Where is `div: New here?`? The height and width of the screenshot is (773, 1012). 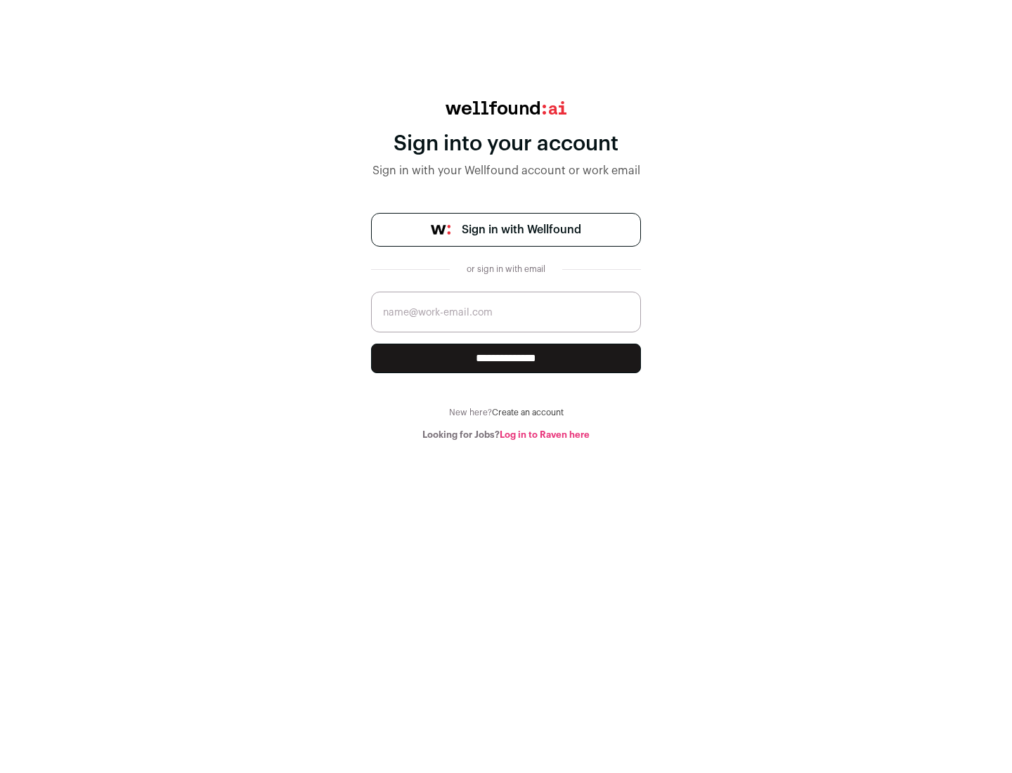 div: New here? is located at coordinates (506, 413).